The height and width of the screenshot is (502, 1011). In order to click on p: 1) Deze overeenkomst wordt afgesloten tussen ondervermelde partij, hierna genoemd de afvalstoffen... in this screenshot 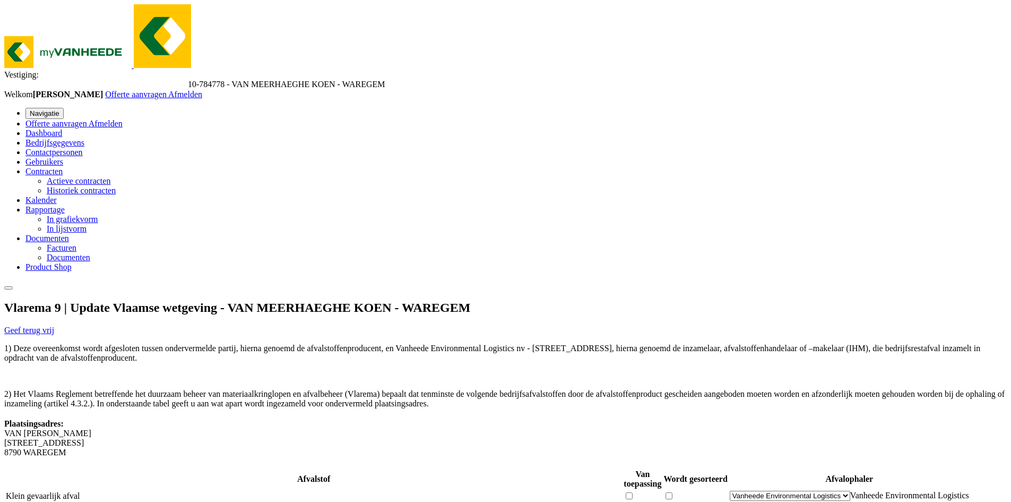, I will do `click(505, 353)`.